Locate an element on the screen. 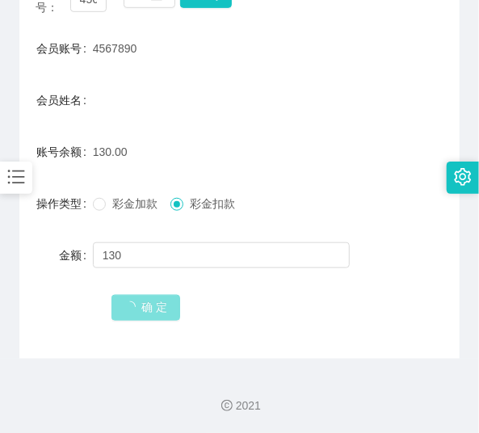 This screenshot has height=433, width=479. div: 2021 is located at coordinates (239, 405).